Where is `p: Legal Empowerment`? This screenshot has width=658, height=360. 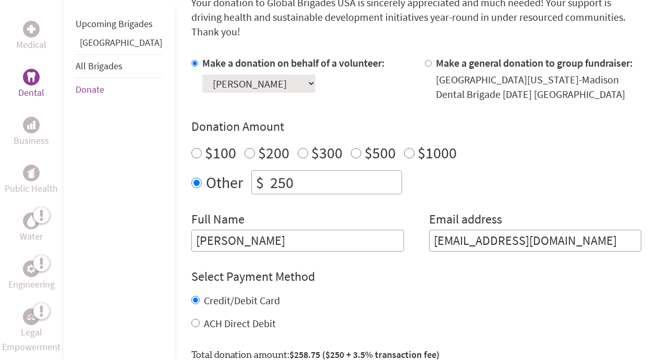
p: Legal Empowerment is located at coordinates (31, 340).